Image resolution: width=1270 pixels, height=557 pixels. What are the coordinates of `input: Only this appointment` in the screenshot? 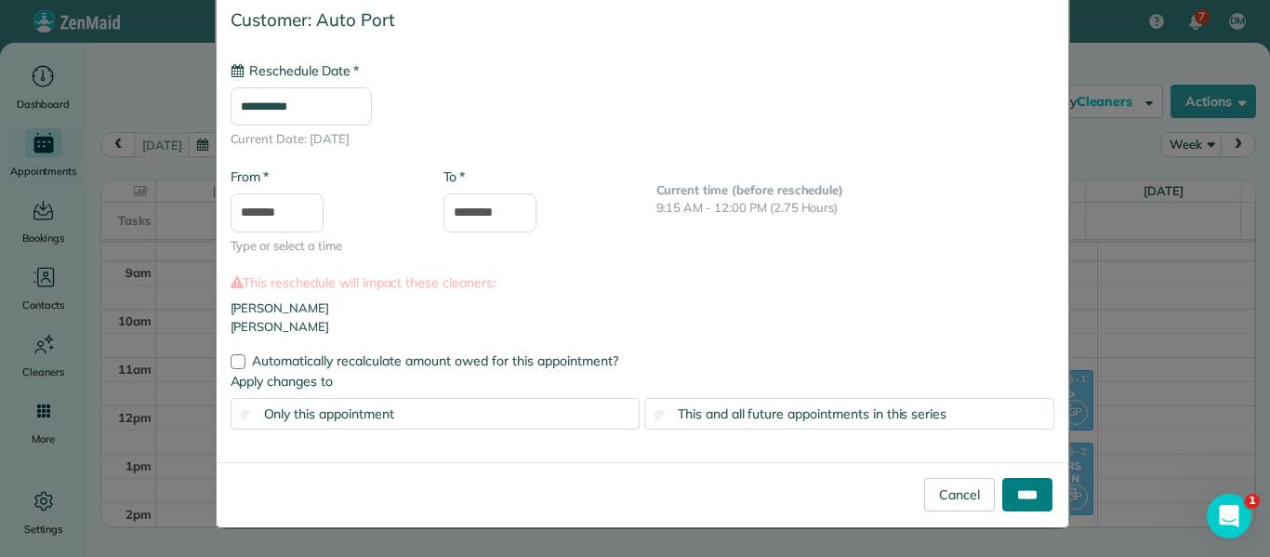 It's located at (245, 416).